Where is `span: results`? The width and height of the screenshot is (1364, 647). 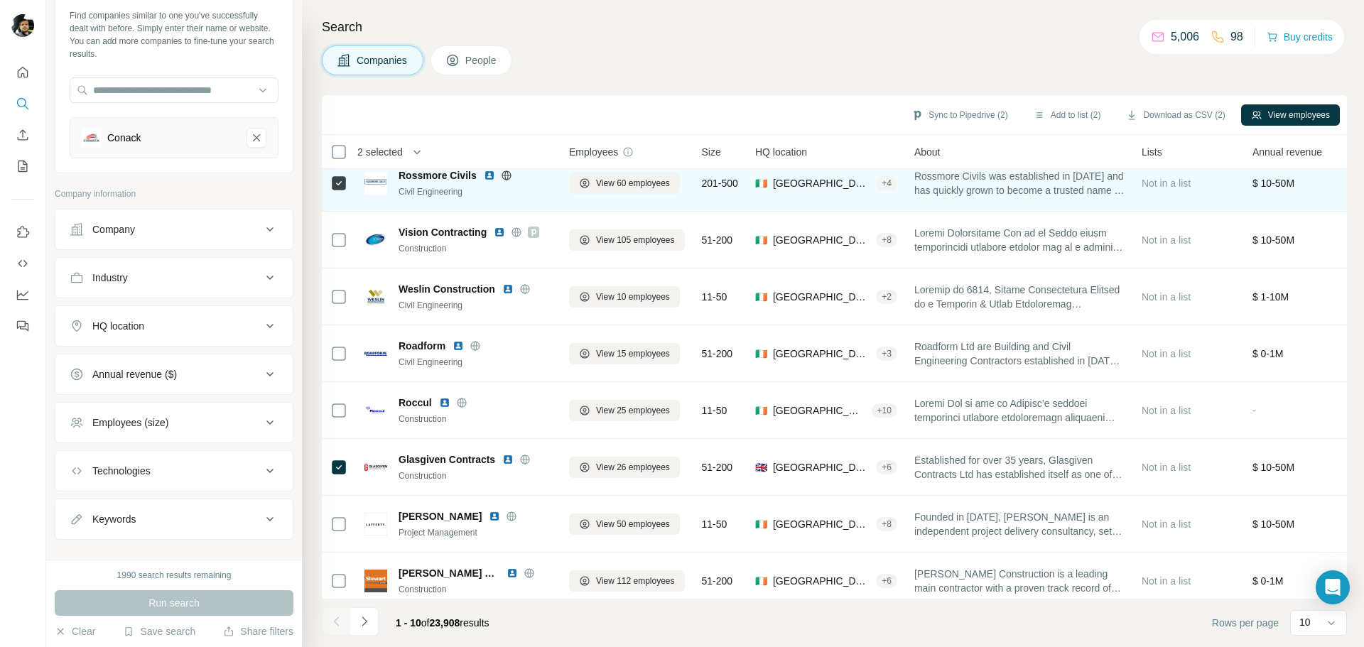 span: results is located at coordinates (442, 623).